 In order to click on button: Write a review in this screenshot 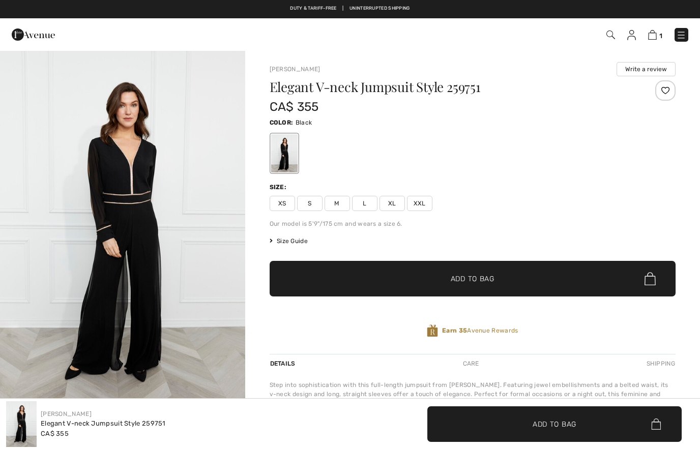, I will do `click(646, 69)`.